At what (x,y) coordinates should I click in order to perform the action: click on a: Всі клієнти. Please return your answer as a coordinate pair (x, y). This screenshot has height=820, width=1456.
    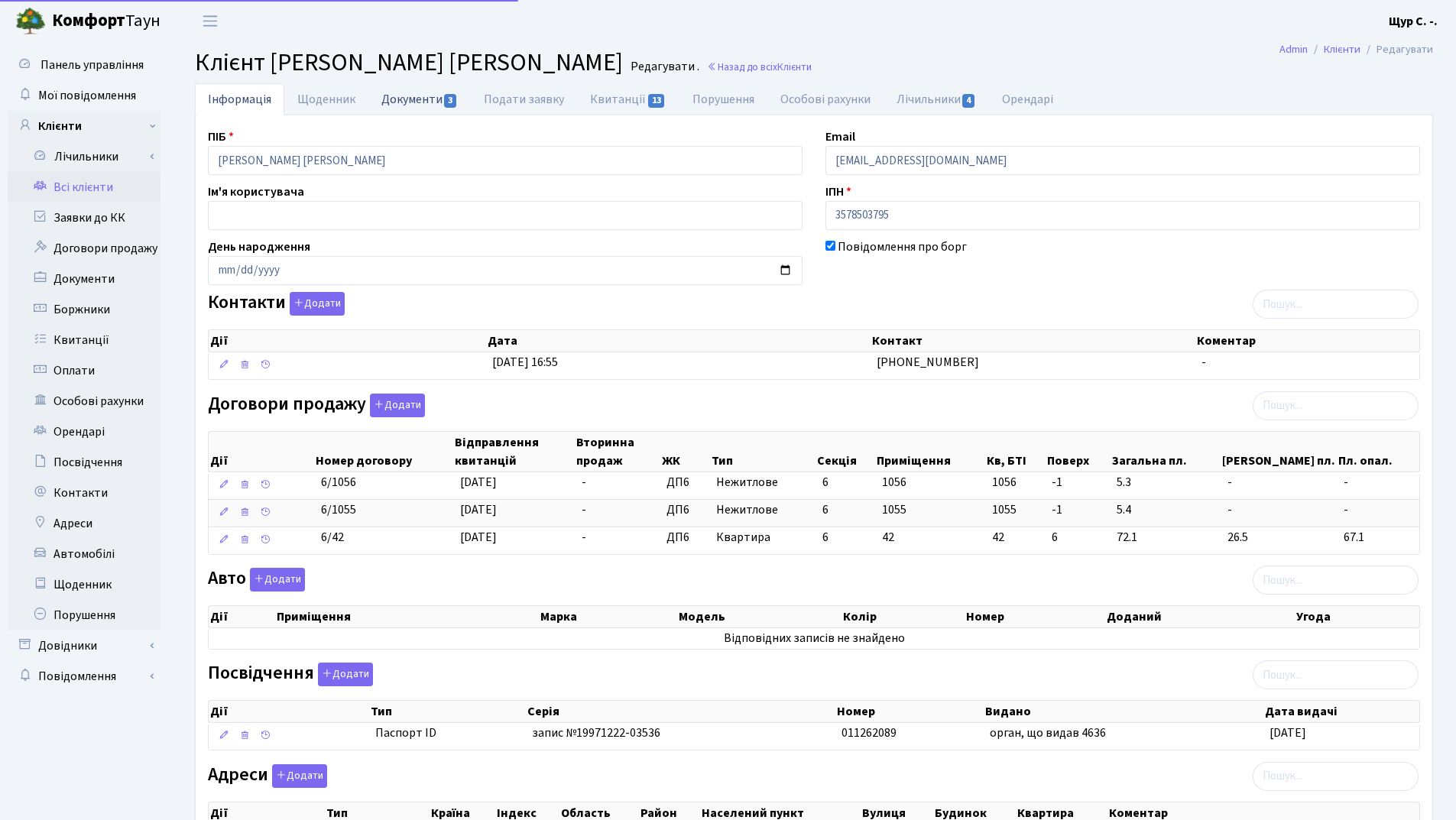
    Looking at the image, I should click on (84, 187).